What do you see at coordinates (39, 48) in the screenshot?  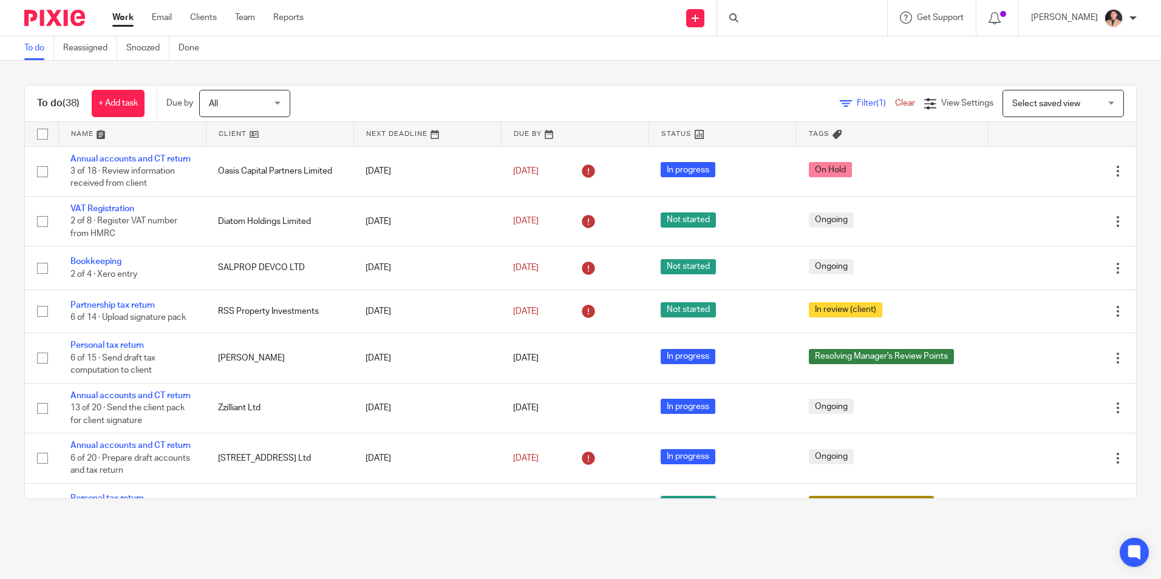 I see `a: To do` at bounding box center [39, 48].